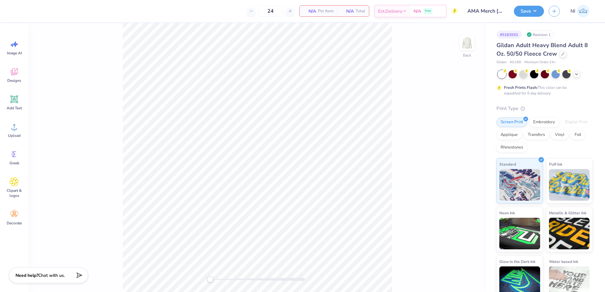 Image resolution: width=605 pixels, height=292 pixels. Describe the element at coordinates (536, 135) in the screenshot. I see `div: Transfers` at that location.